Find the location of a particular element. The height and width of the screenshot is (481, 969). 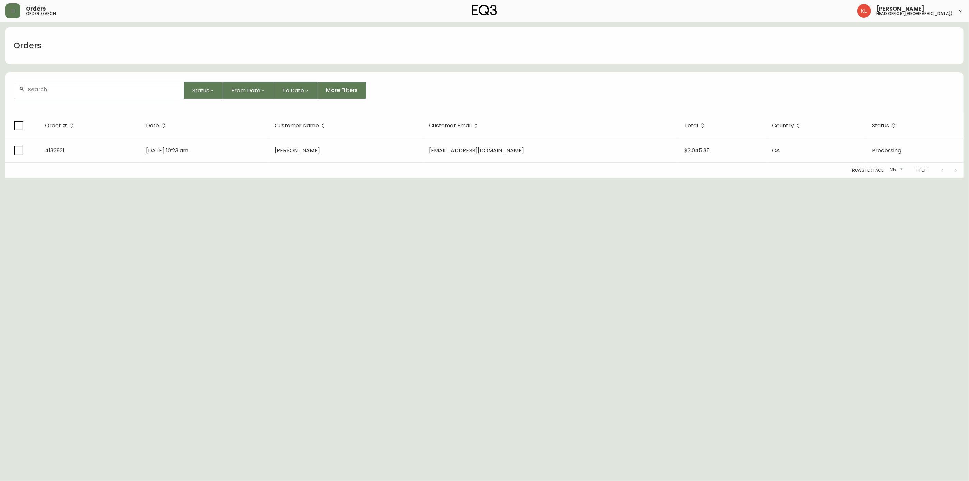

img: 2c0c8aa7421344cf0398c7f872b772b5 is located at coordinates (864, 11).